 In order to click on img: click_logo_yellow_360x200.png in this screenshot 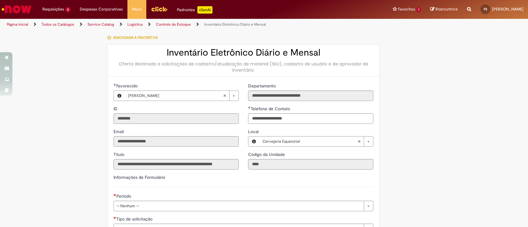, I will do `click(159, 9)`.